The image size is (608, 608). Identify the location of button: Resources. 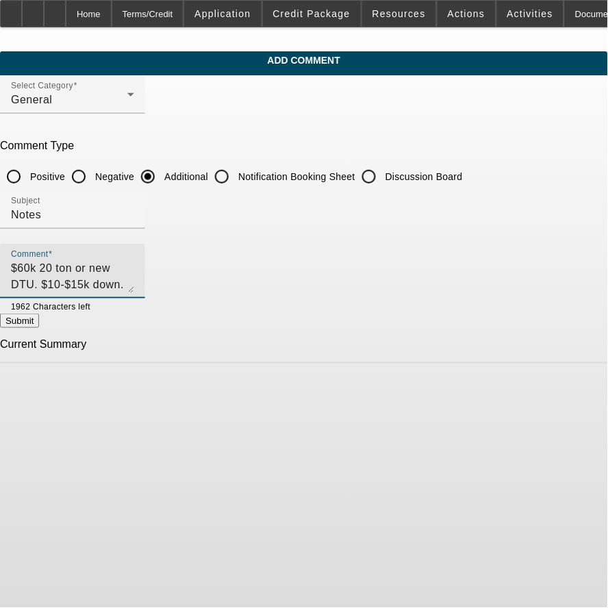
(399, 14).